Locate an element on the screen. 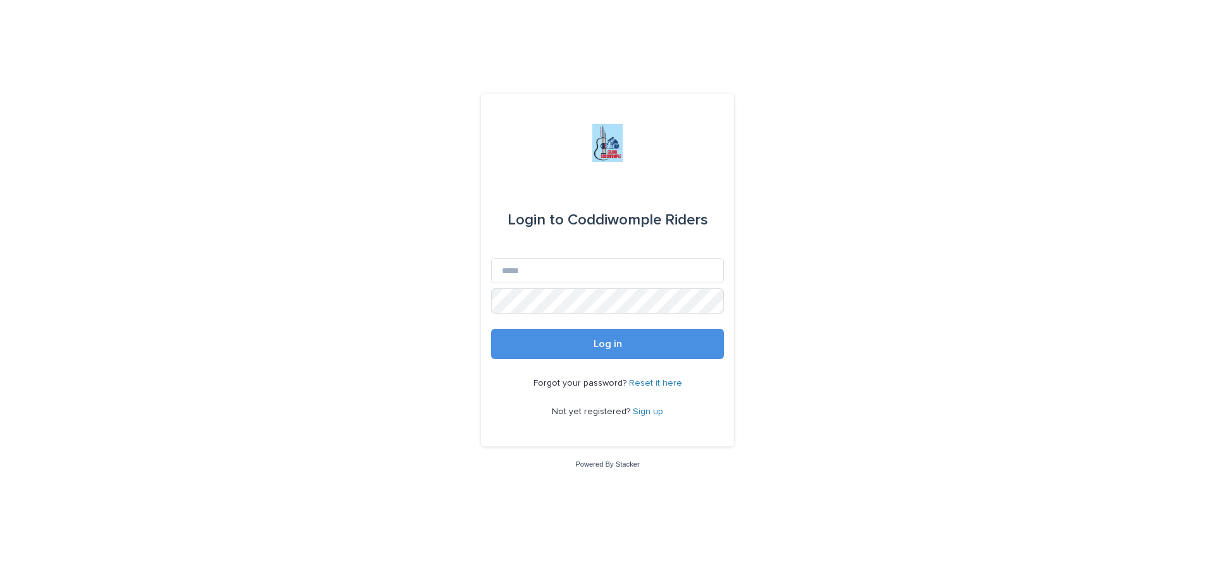  a: Reset it here is located at coordinates (655, 383).